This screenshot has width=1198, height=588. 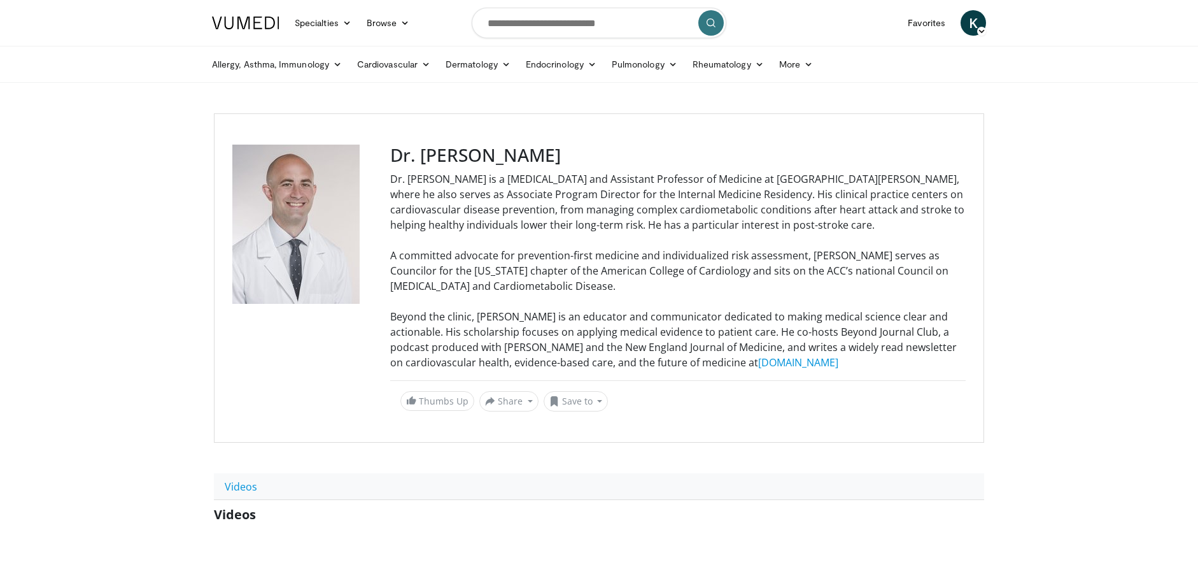 What do you see at coordinates (246, 23) in the screenshot?
I see `img: VuMedi Logo` at bounding box center [246, 23].